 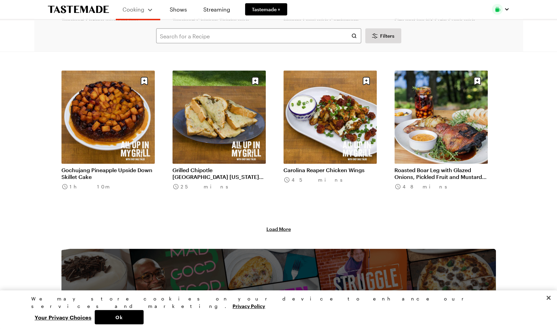 What do you see at coordinates (276, 302) in the screenshot?
I see `div: We may store cookies on your device to enhance our services and marketing.` at bounding box center [276, 302].